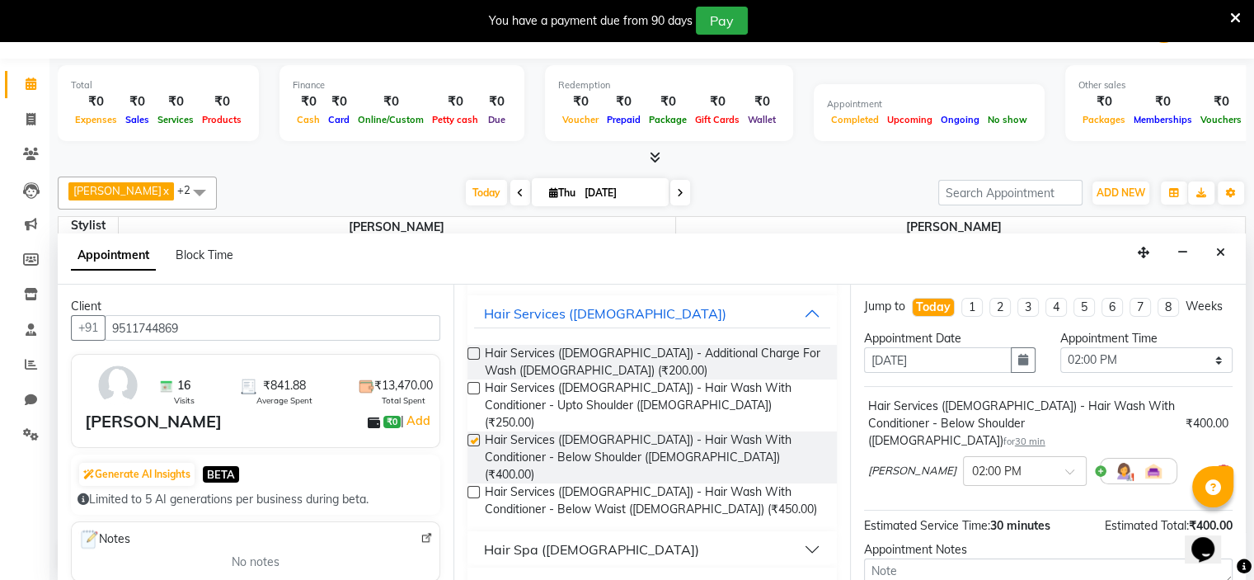  I want to click on input: Search by Name/Mobile/Email/Code, so click(272, 327).